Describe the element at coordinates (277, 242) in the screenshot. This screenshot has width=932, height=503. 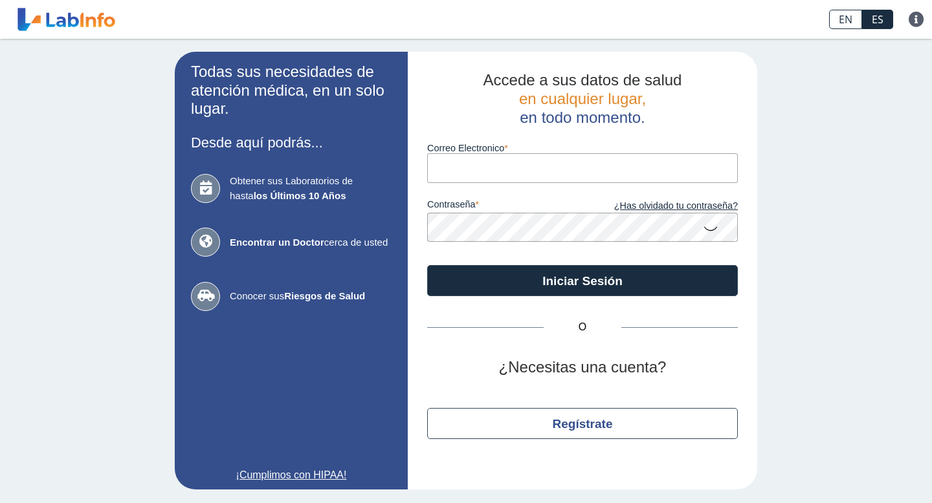
I see `b: Encontrar un Doctor` at that location.